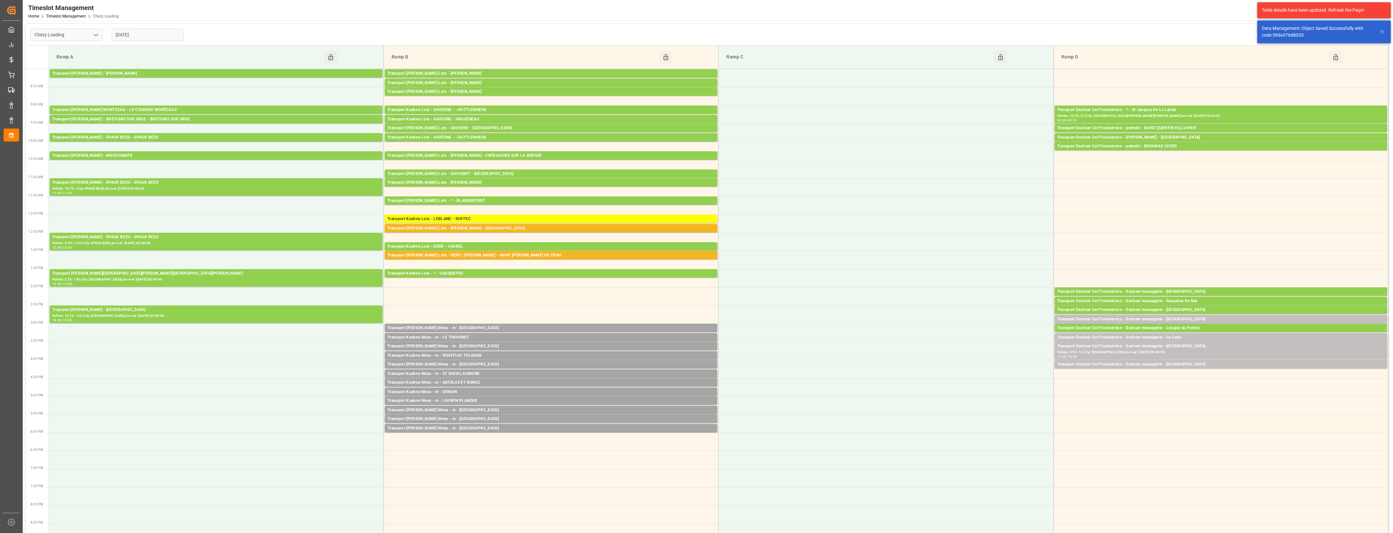 This screenshot has width=1393, height=533. Describe the element at coordinates (36, 213) in the screenshot. I see `span: 12:00 PM` at that location.